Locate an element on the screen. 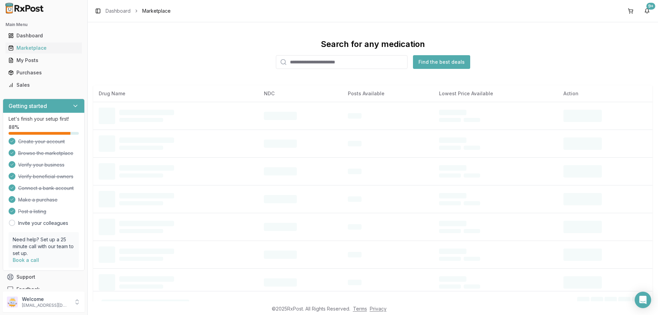 The height and width of the screenshot is (315, 658). a: Book a call is located at coordinates (26, 260).